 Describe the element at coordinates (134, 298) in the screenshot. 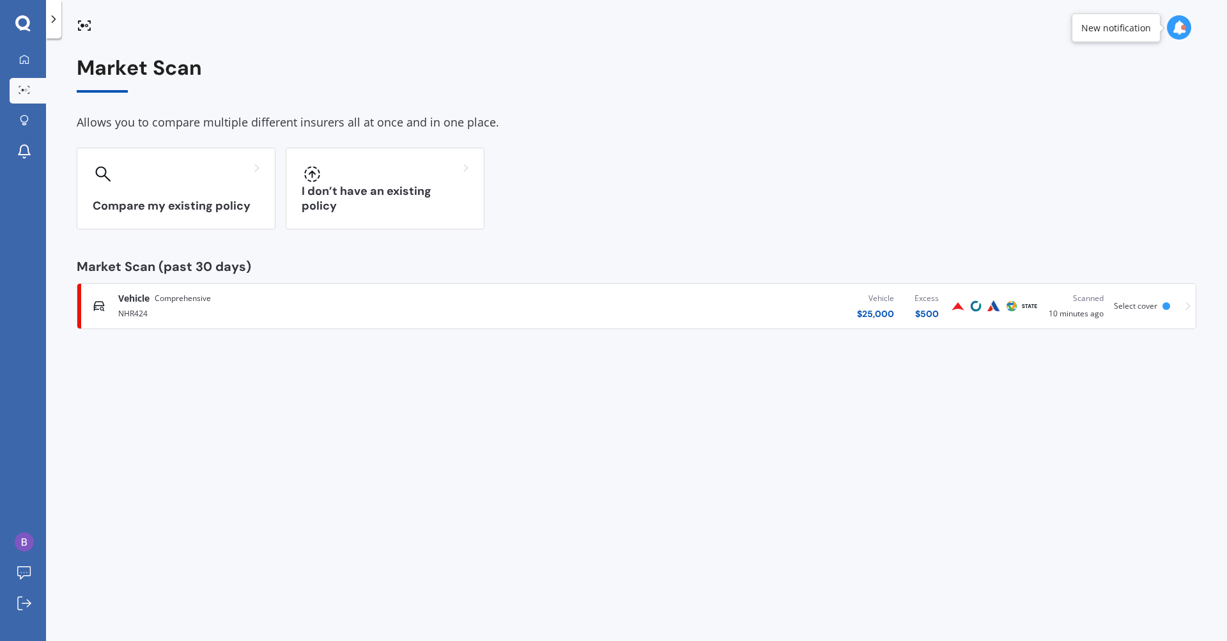

I see `span: Vehicle` at that location.